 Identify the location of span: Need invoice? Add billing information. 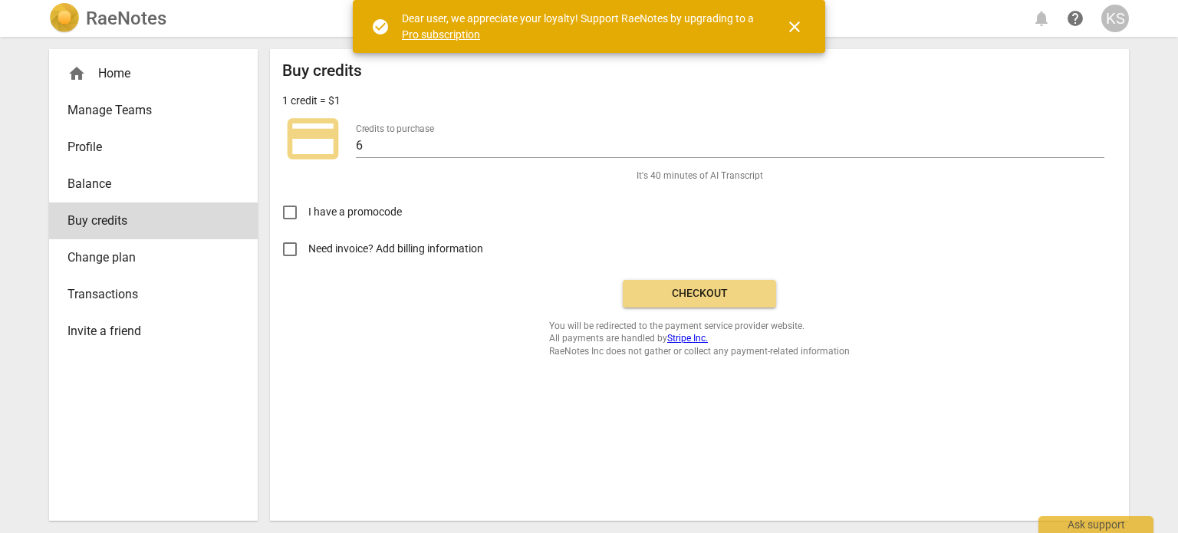
(397, 249).